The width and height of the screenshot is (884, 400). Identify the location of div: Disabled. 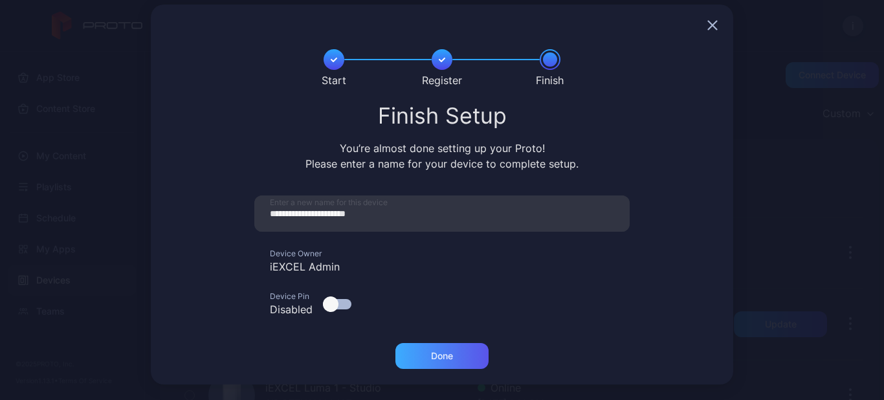
(284, 310).